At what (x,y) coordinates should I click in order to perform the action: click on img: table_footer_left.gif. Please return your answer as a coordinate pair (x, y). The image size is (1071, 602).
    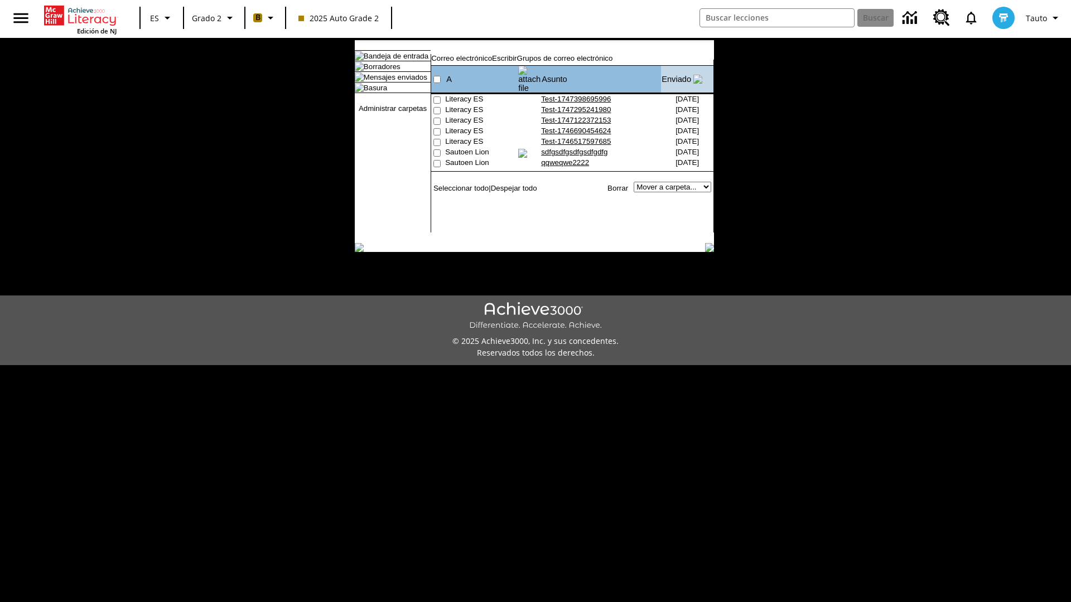
    Looking at the image, I should click on (359, 248).